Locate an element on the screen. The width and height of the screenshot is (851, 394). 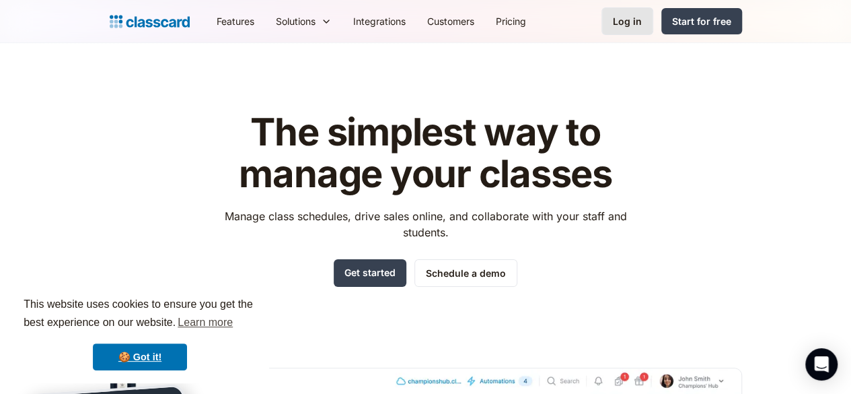
a: Start for free is located at coordinates (702, 21).